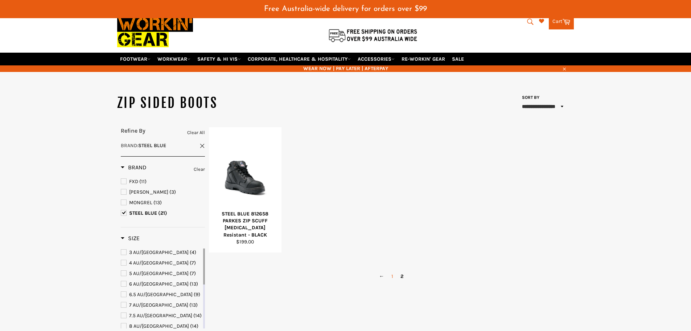 The height and width of the screenshot is (331, 691). I want to click on a: 8 AU/UK, so click(161, 326).